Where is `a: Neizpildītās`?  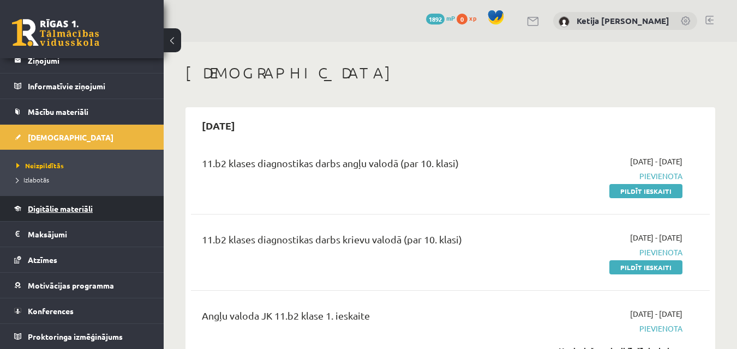
a: Neizpildītās is located at coordinates (85, 166).